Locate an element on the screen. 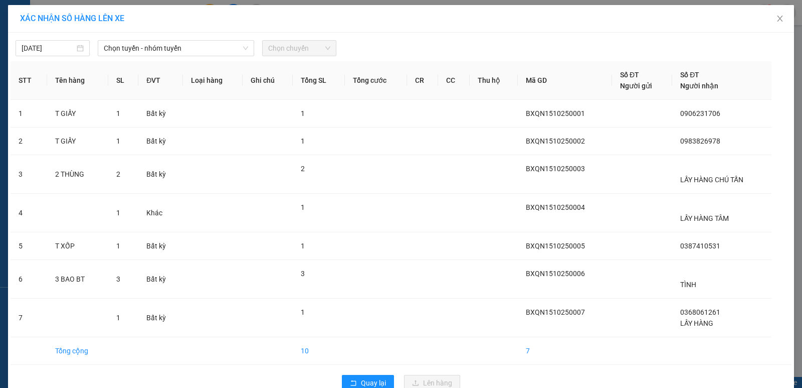 Image resolution: width=802 pixels, height=388 pixels. th: Mã GD is located at coordinates (565, 80).